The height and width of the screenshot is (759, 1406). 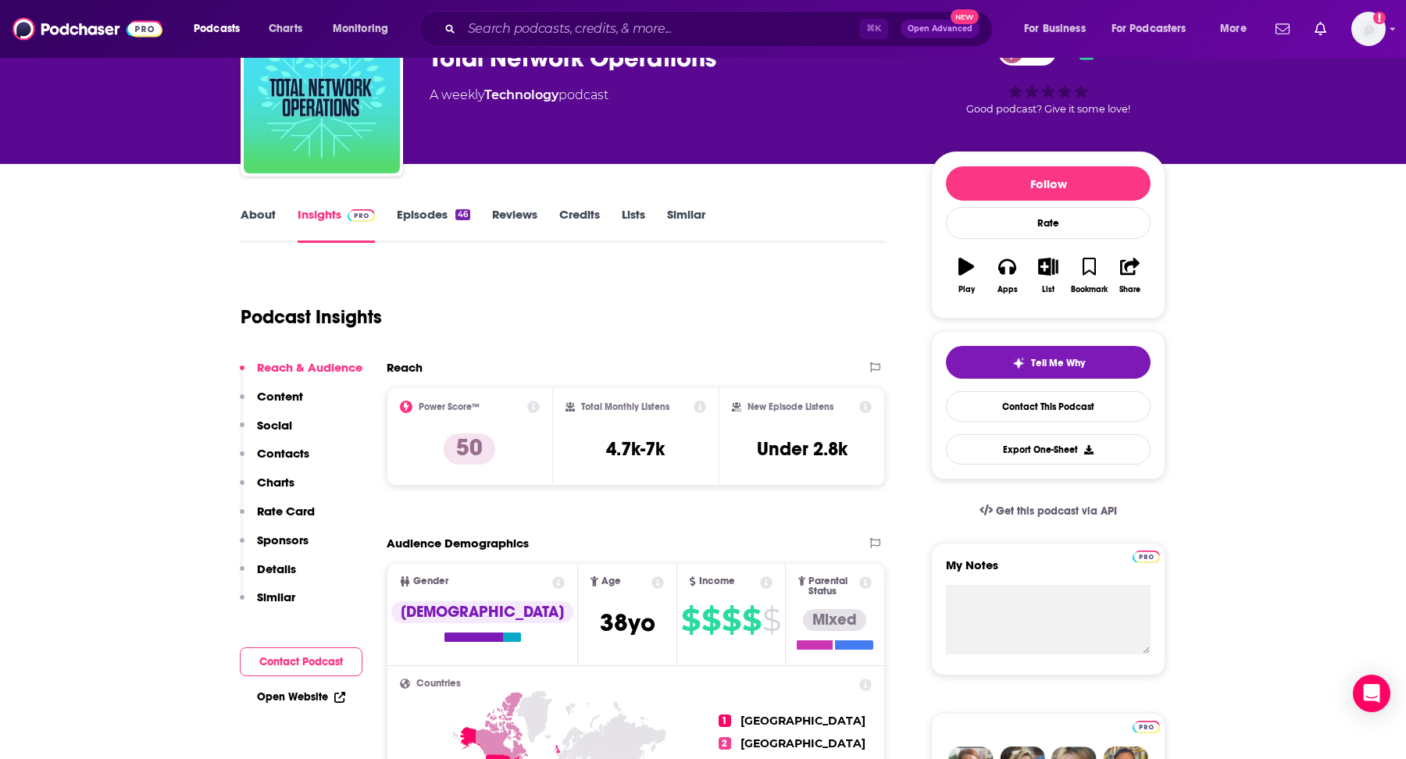 What do you see at coordinates (627, 623) in the screenshot?
I see `span: 38 yo` at bounding box center [627, 623].